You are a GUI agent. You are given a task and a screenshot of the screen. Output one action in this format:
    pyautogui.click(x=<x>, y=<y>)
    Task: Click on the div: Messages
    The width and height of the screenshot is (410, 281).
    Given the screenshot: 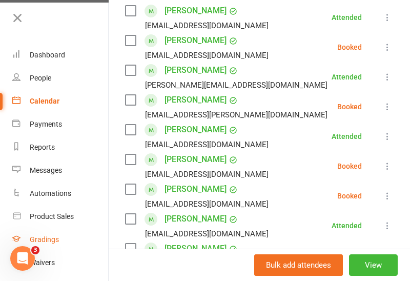 What is the action you would take?
    pyautogui.click(x=46, y=170)
    